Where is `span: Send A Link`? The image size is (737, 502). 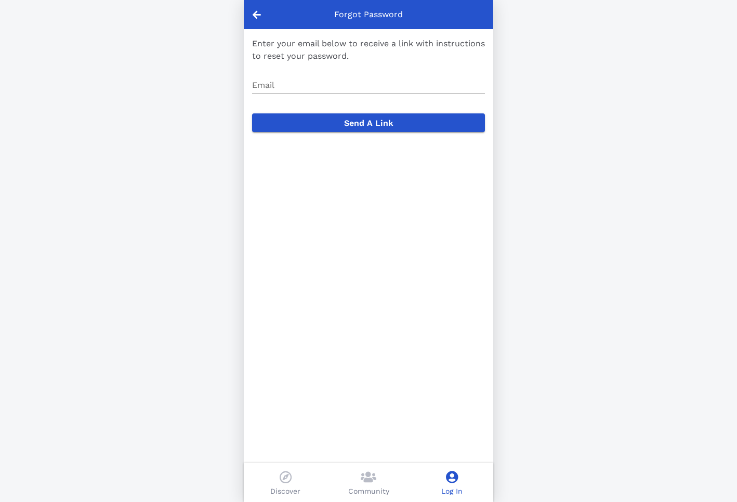 span: Send A Link is located at coordinates (369, 123).